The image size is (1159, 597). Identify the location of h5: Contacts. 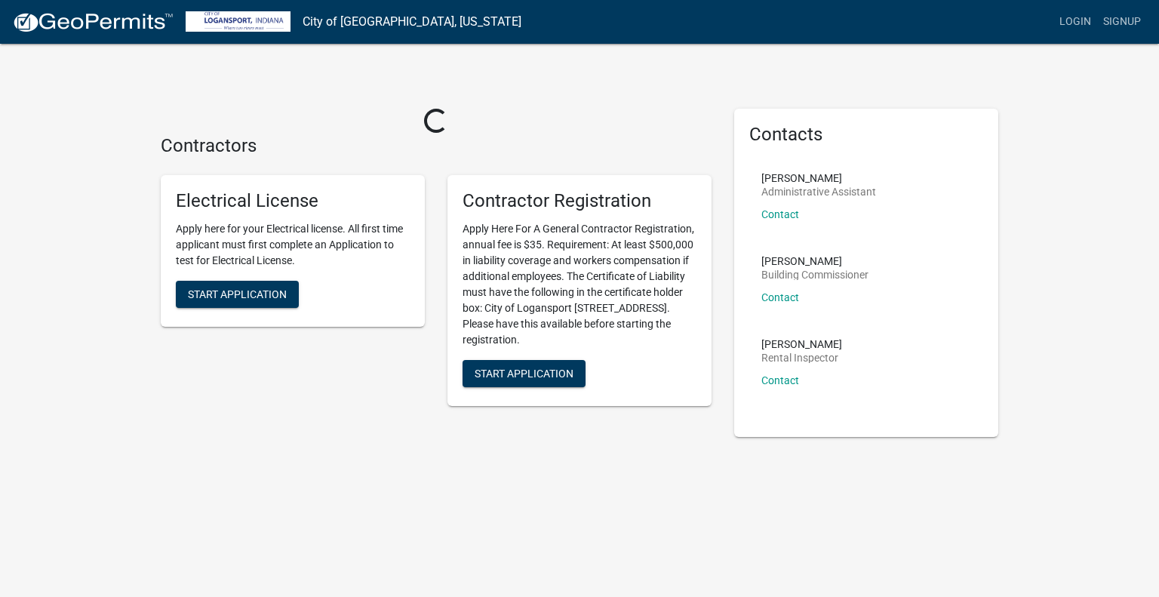
(867, 134).